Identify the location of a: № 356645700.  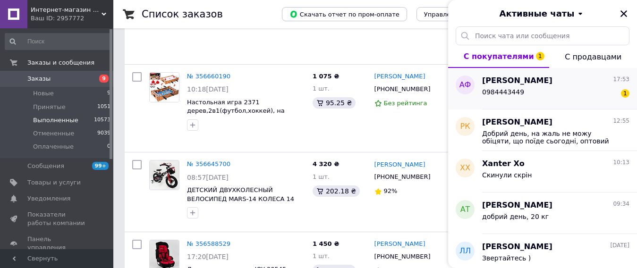
(209, 164).